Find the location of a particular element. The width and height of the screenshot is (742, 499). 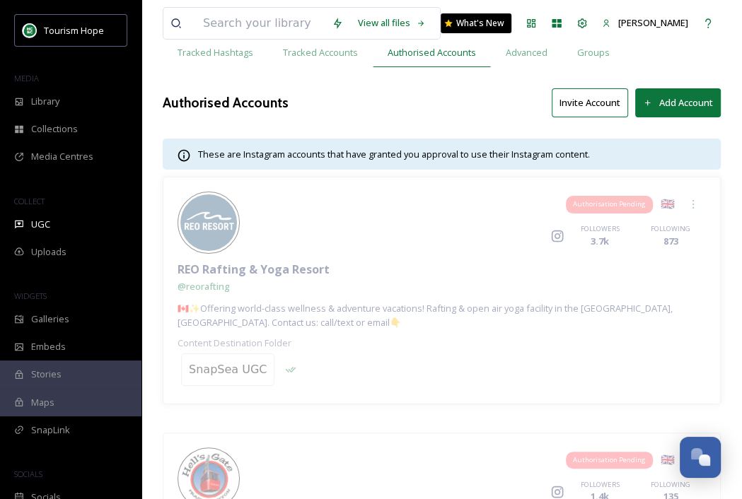

span: 873 is located at coordinates (671, 241).